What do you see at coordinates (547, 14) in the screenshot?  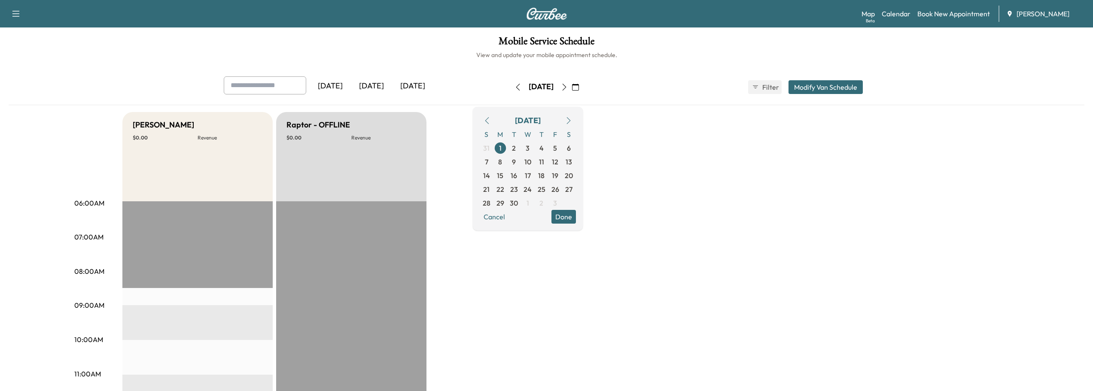 I see `img: Curbee Logo` at bounding box center [547, 14].